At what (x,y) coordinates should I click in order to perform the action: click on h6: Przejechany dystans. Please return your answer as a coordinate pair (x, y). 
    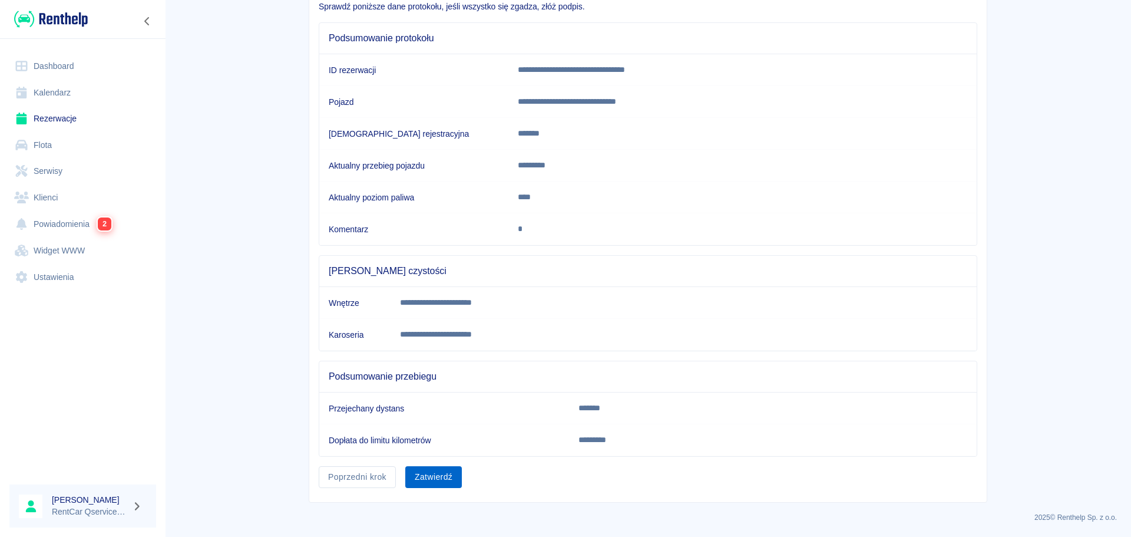
    Looking at the image, I should click on (444, 408).